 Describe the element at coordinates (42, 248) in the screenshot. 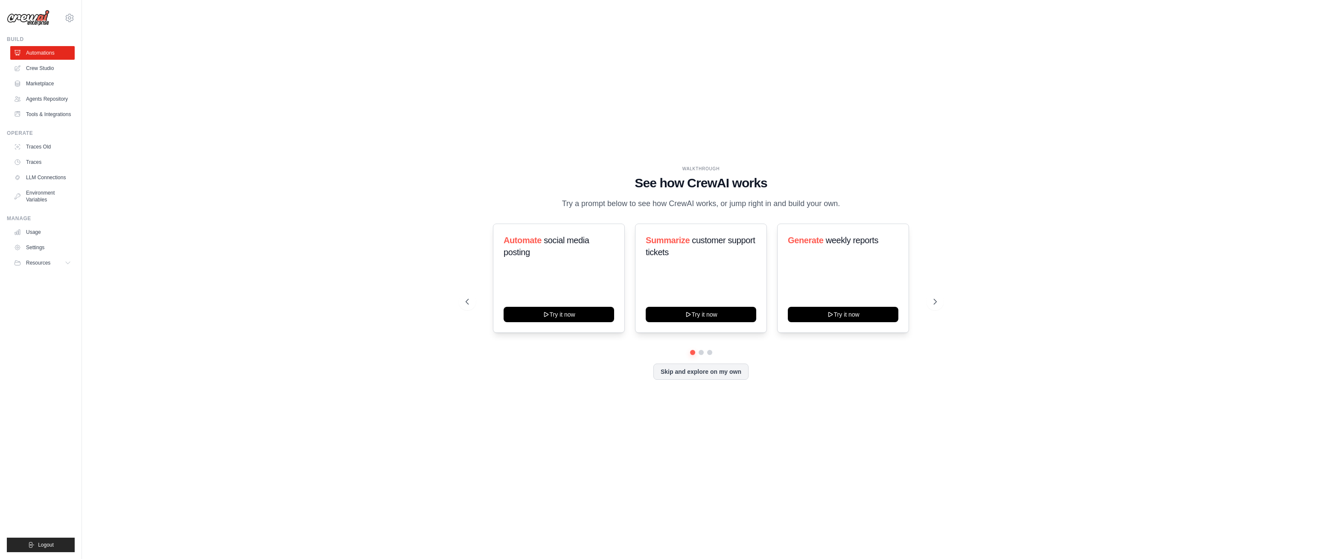

I see `a: Settings` at that location.